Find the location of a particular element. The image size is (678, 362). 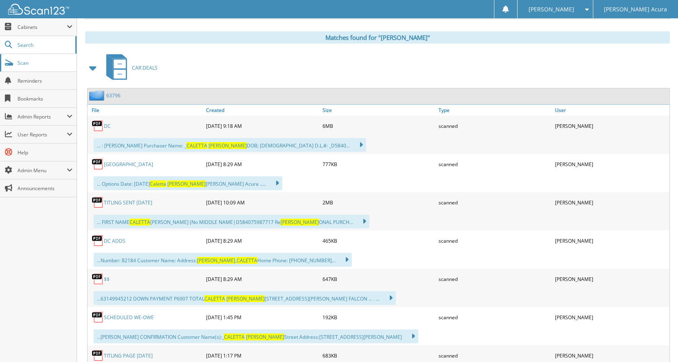

a: DC ADDS is located at coordinates (114, 241).